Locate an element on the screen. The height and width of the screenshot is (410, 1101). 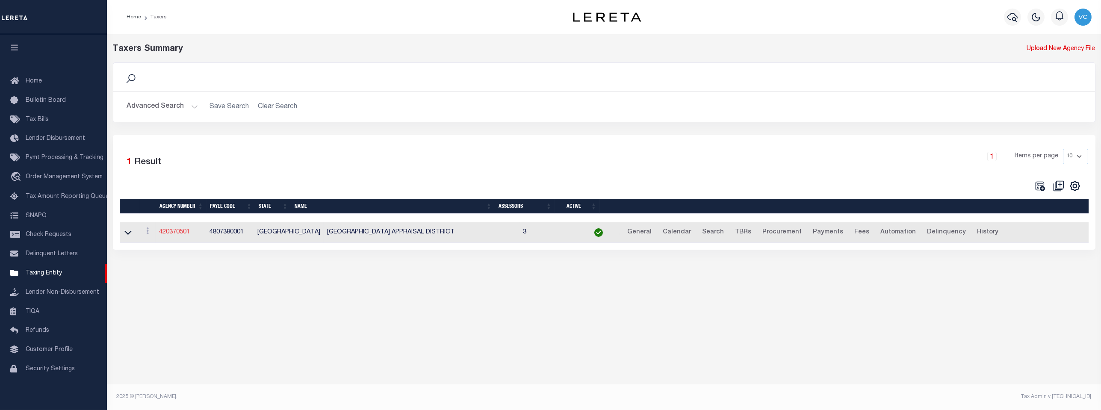
a: 1 is located at coordinates (992, 156).